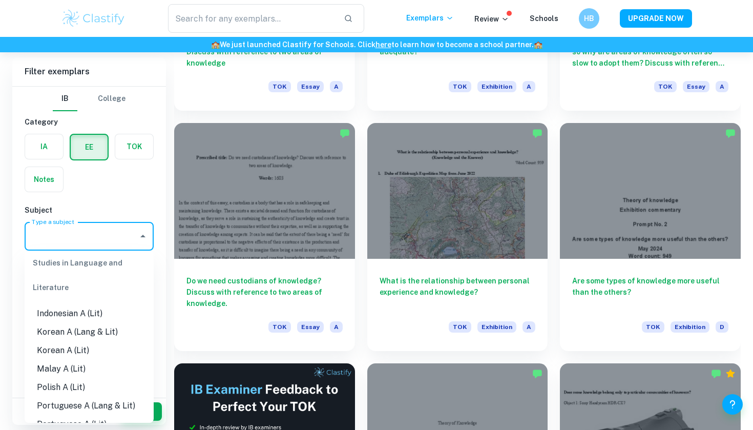 The height and width of the screenshot is (430, 753). Describe the element at coordinates (89, 147) in the screenshot. I see `button: EE` at that location.